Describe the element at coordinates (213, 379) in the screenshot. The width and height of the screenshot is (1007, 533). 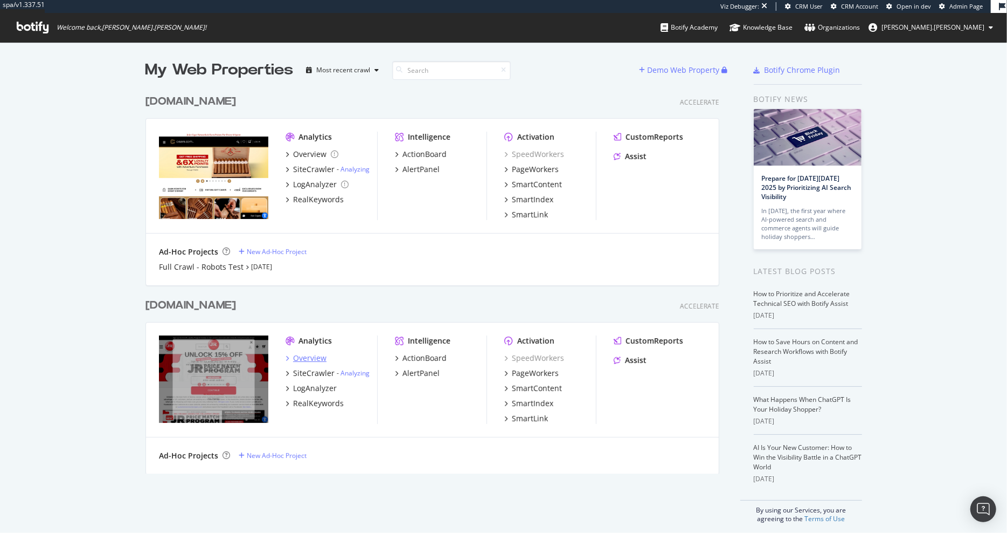
I see `img: https://www.cigars.com/` at that location.